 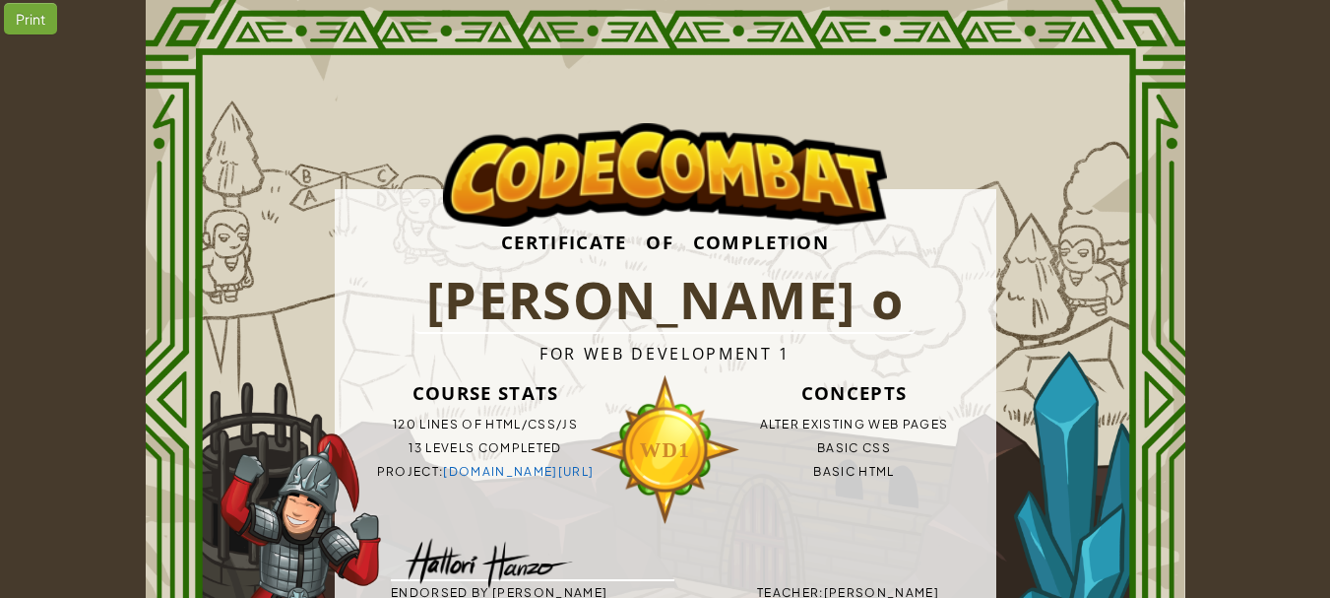 I want to click on h3: Certificate of Completion, so click(x=666, y=241).